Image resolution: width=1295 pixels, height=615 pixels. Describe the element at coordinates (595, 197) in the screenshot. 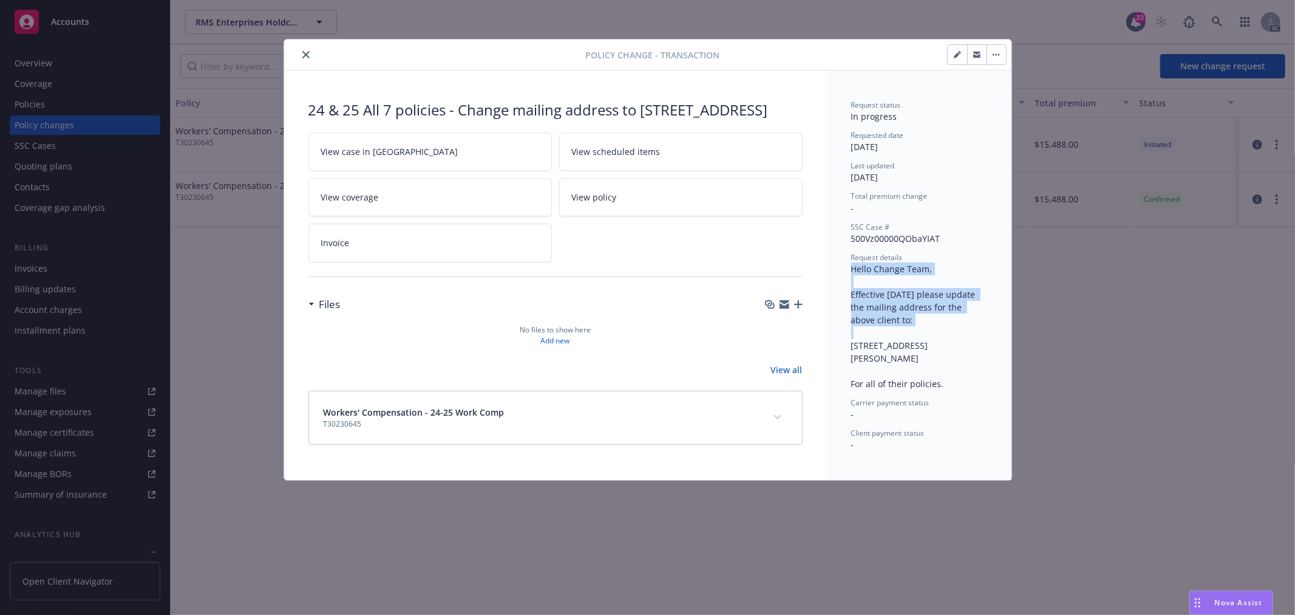

I see `span: View policy` at that location.